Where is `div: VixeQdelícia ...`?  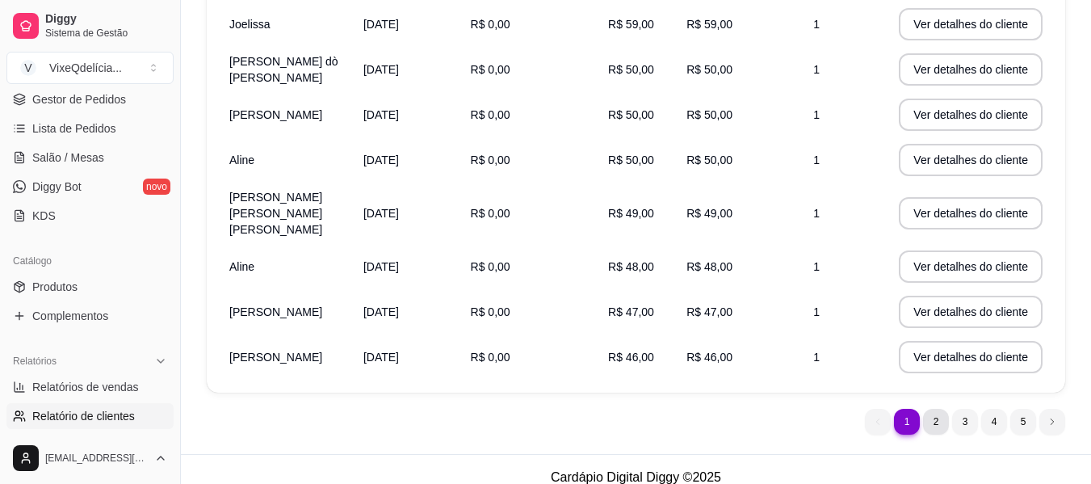
div: VixeQdelícia ... is located at coordinates (86, 68).